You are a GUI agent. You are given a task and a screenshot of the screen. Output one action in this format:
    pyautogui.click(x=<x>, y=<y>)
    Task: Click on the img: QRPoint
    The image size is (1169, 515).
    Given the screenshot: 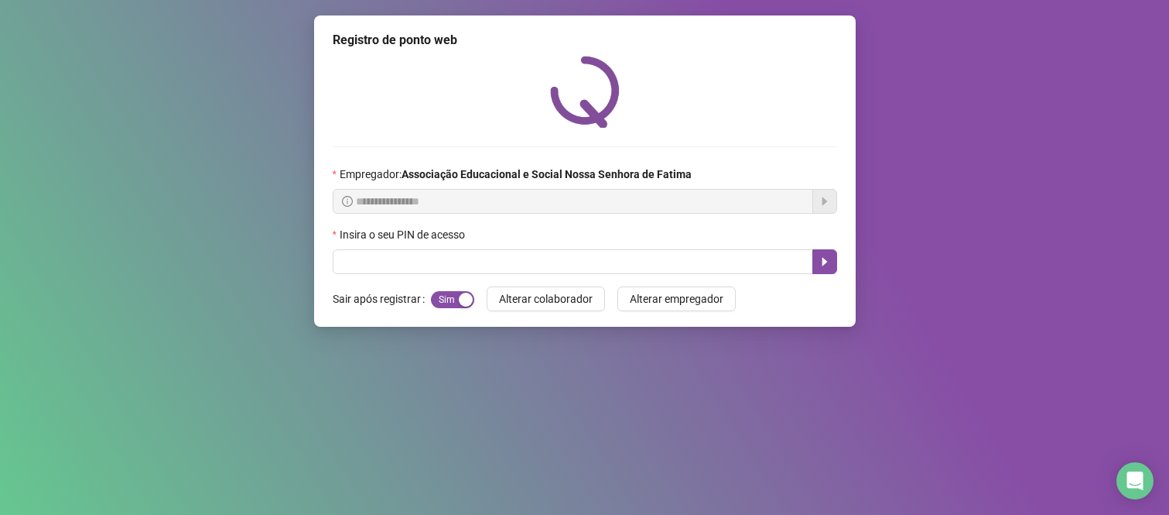 What is the action you would take?
    pyautogui.click(x=585, y=91)
    